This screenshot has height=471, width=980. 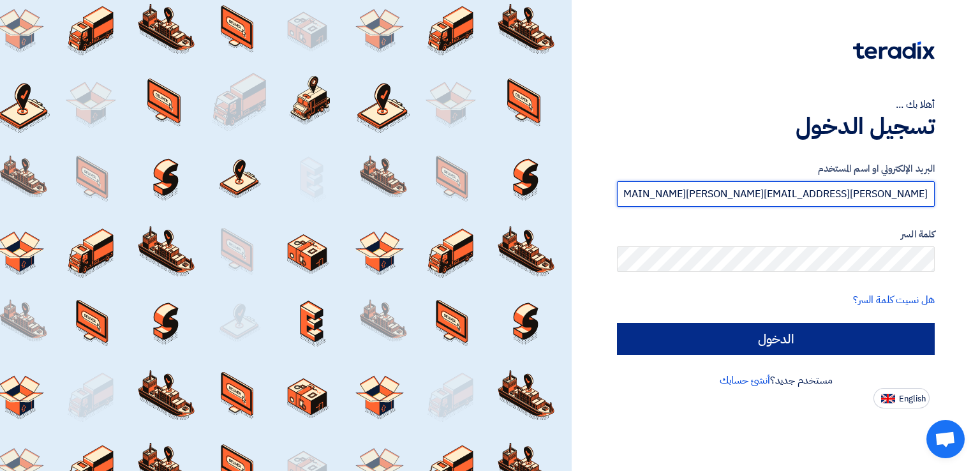 I want to click on input: أدخل بريد العمل الإلكتروني او اسم المستخدم الخاص بك ..., so click(x=775, y=194).